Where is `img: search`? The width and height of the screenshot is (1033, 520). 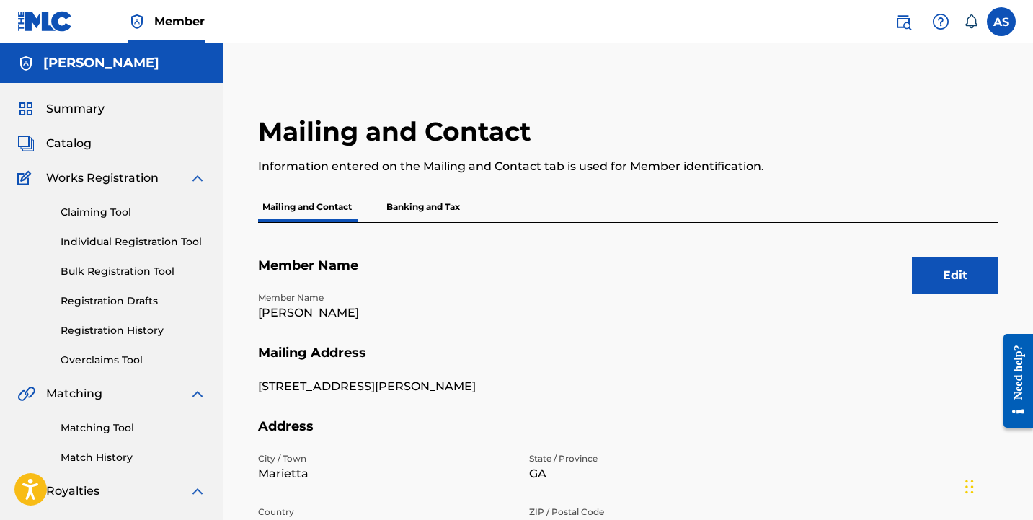 img: search is located at coordinates (903, 22).